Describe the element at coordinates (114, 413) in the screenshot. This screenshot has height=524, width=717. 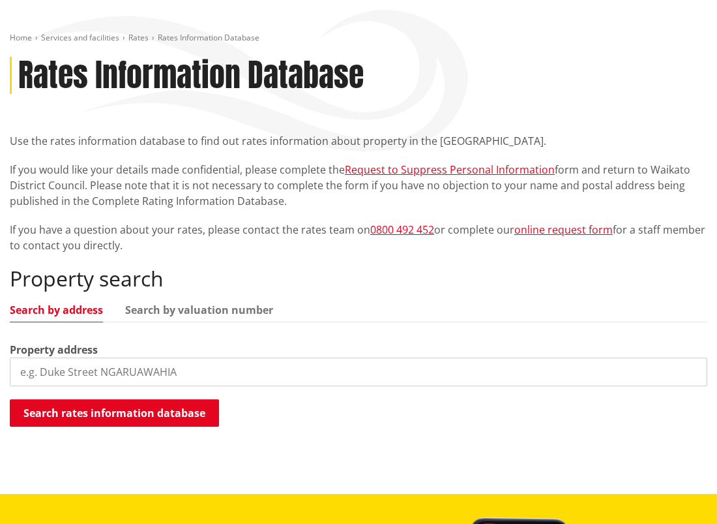
I see `button: Search rates information database` at that location.